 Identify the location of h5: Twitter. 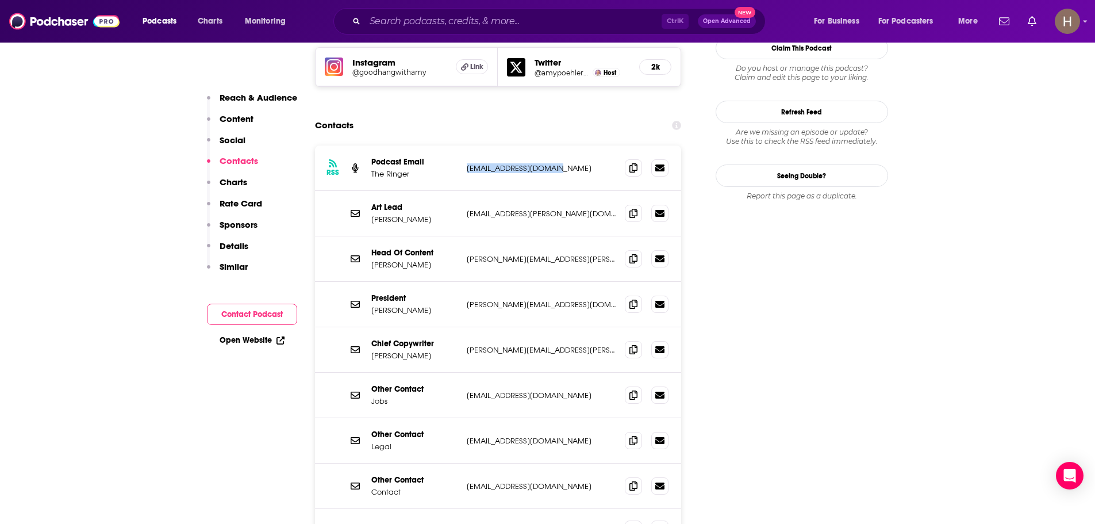
(582, 62).